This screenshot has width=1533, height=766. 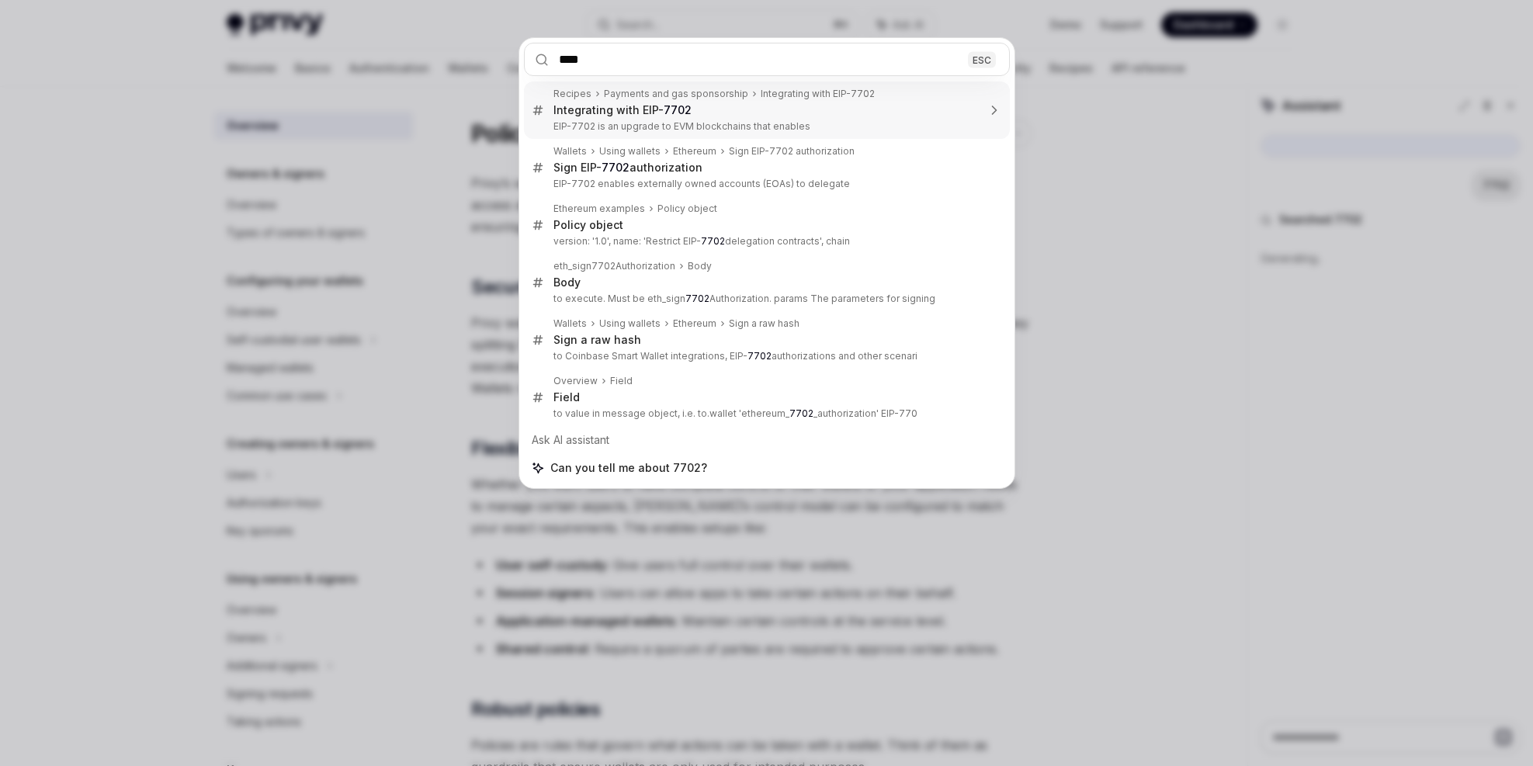 What do you see at coordinates (572, 94) in the screenshot?
I see `div: Recipes` at bounding box center [572, 94].